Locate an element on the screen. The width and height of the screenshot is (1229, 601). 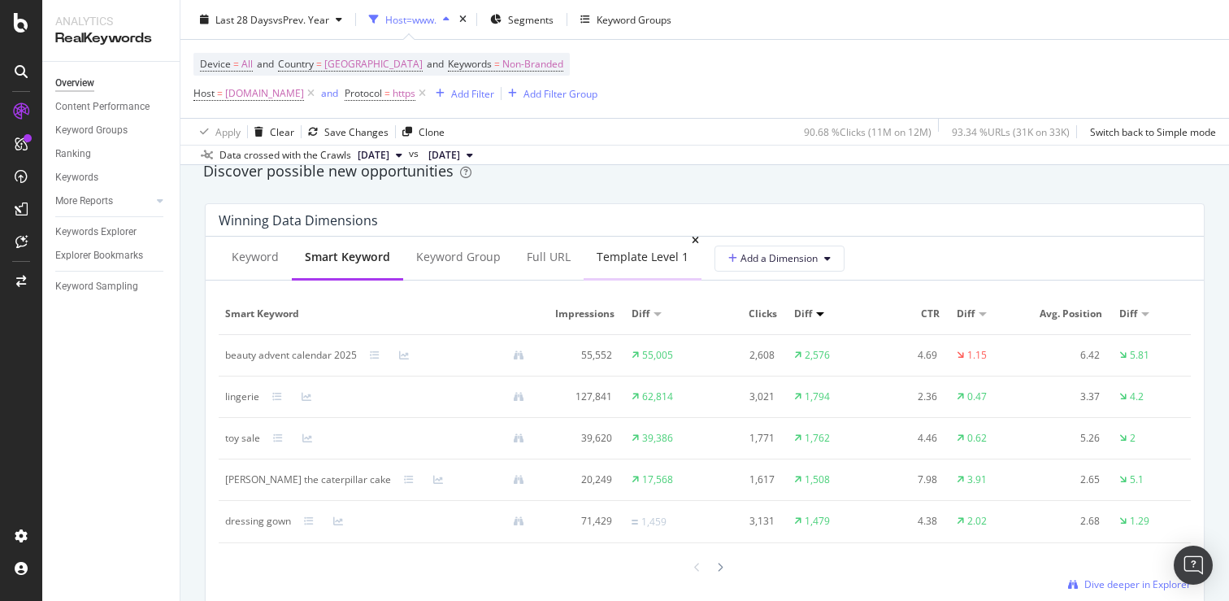
div: Keywords is located at coordinates (76, 177).